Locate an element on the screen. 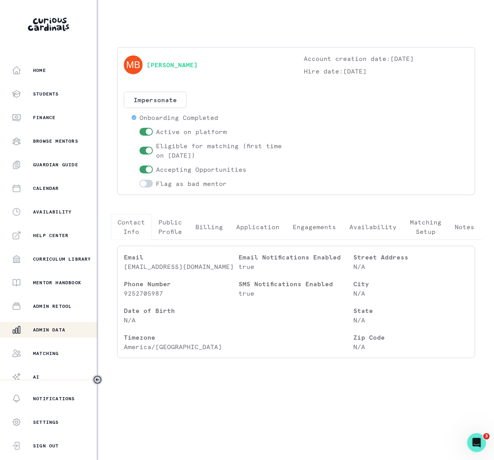 The image size is (494, 460). p: Phone Number is located at coordinates (181, 284).